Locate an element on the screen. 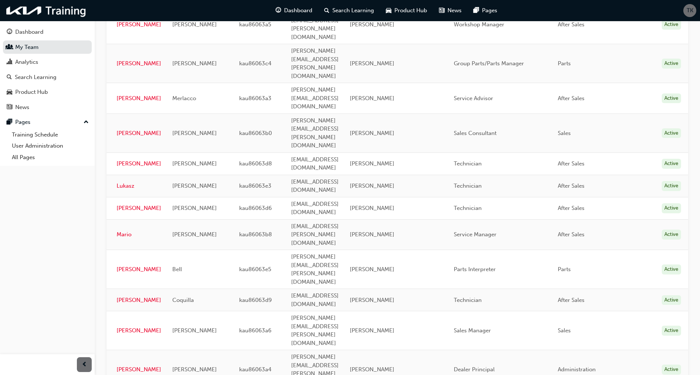 The width and height of the screenshot is (700, 375). span: TK is located at coordinates (690, 10).